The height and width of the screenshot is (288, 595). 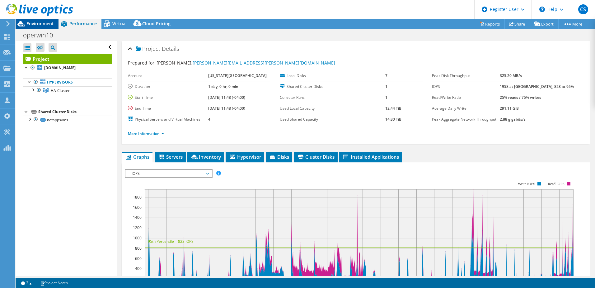 I want to click on a: Export, so click(x=544, y=24).